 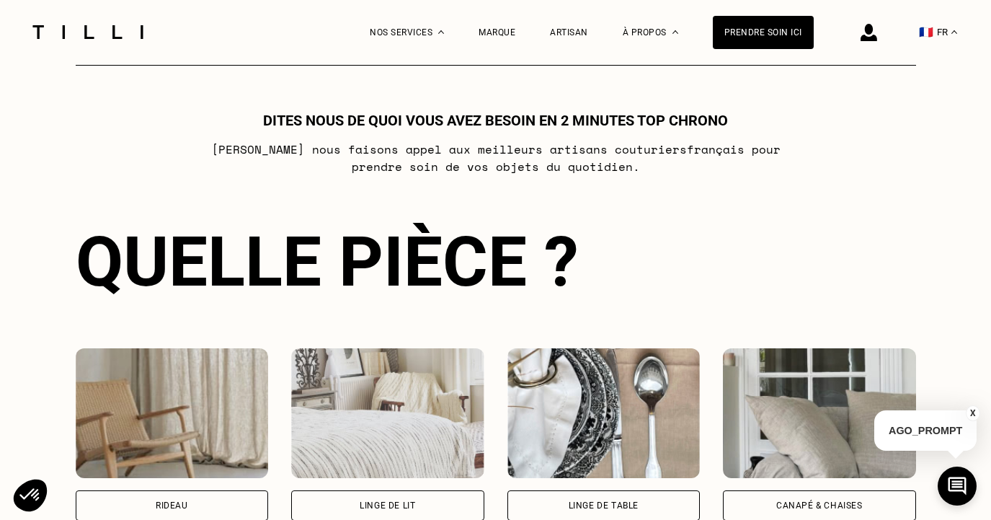 I want to click on div: Linge de table, so click(x=603, y=505).